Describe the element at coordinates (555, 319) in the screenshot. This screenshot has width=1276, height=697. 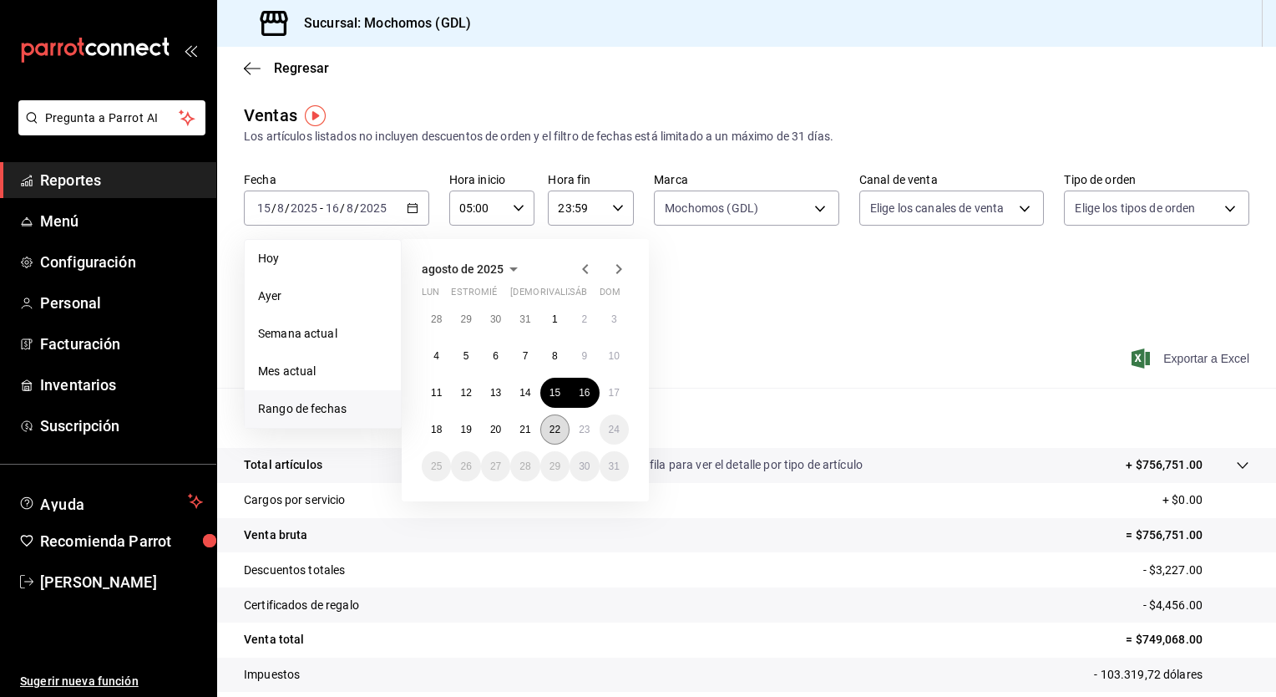
I see `button: 1 de agosto de 2025` at that location.